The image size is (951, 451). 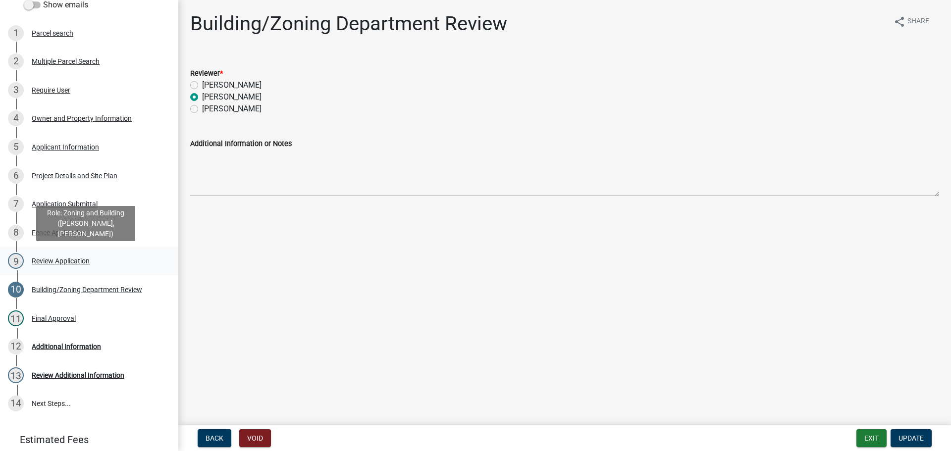 I want to click on div: Building/Zoning Department Review, so click(x=87, y=290).